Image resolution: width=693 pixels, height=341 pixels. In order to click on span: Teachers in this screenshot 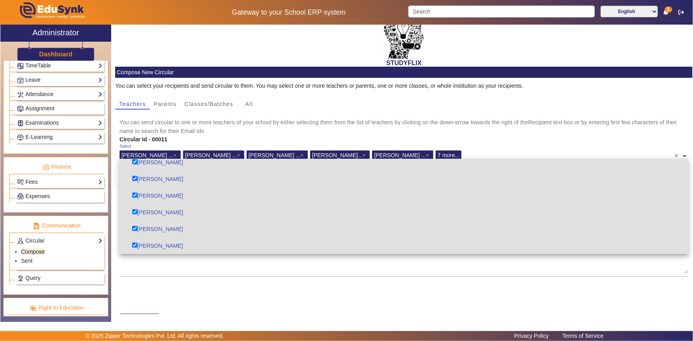, I will do `click(132, 104)`.